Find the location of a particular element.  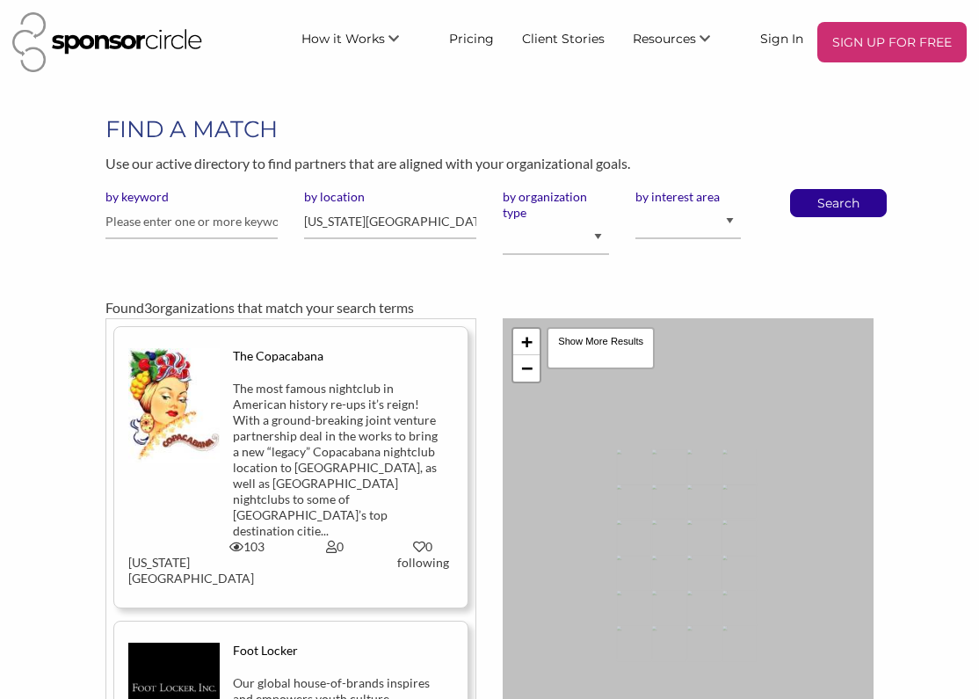

div: Foot Locker is located at coordinates (335, 650).